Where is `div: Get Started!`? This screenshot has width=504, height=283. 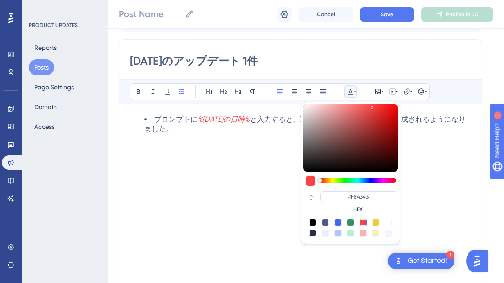
div: Get Started! is located at coordinates (427, 261).